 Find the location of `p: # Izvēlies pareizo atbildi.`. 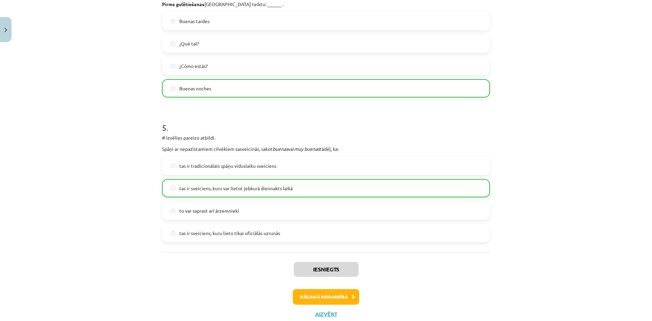

p: # Izvēlies pareizo atbildi. is located at coordinates (326, 138).